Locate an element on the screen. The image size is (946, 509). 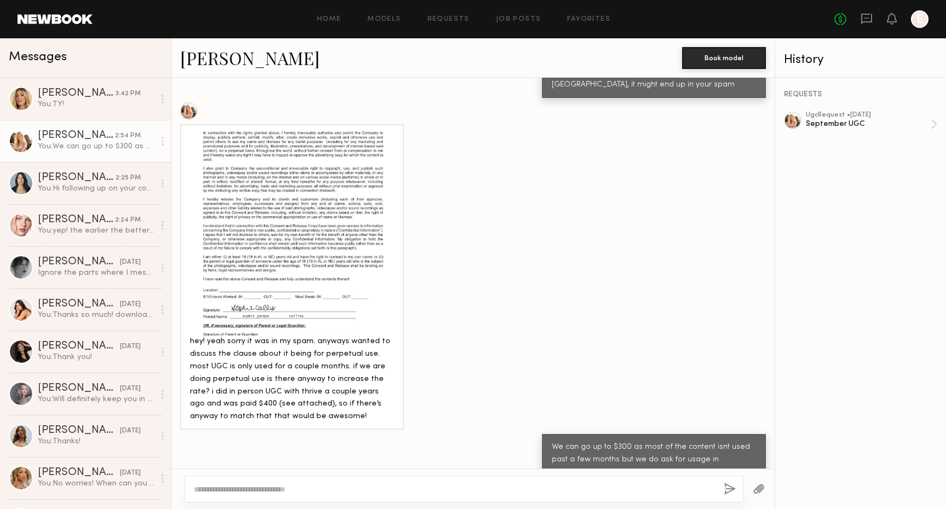
a: Requests is located at coordinates (448, 19).